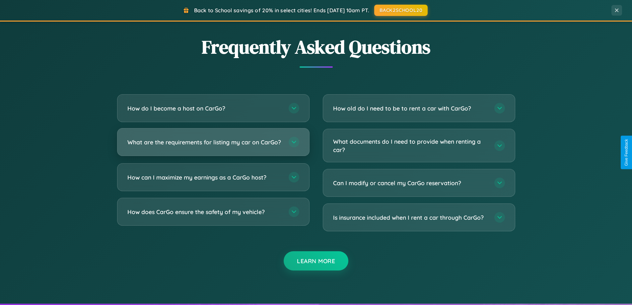 The image size is (632, 305). Describe the element at coordinates (401, 10) in the screenshot. I see `button: BACK2SCHOOL20` at that location.